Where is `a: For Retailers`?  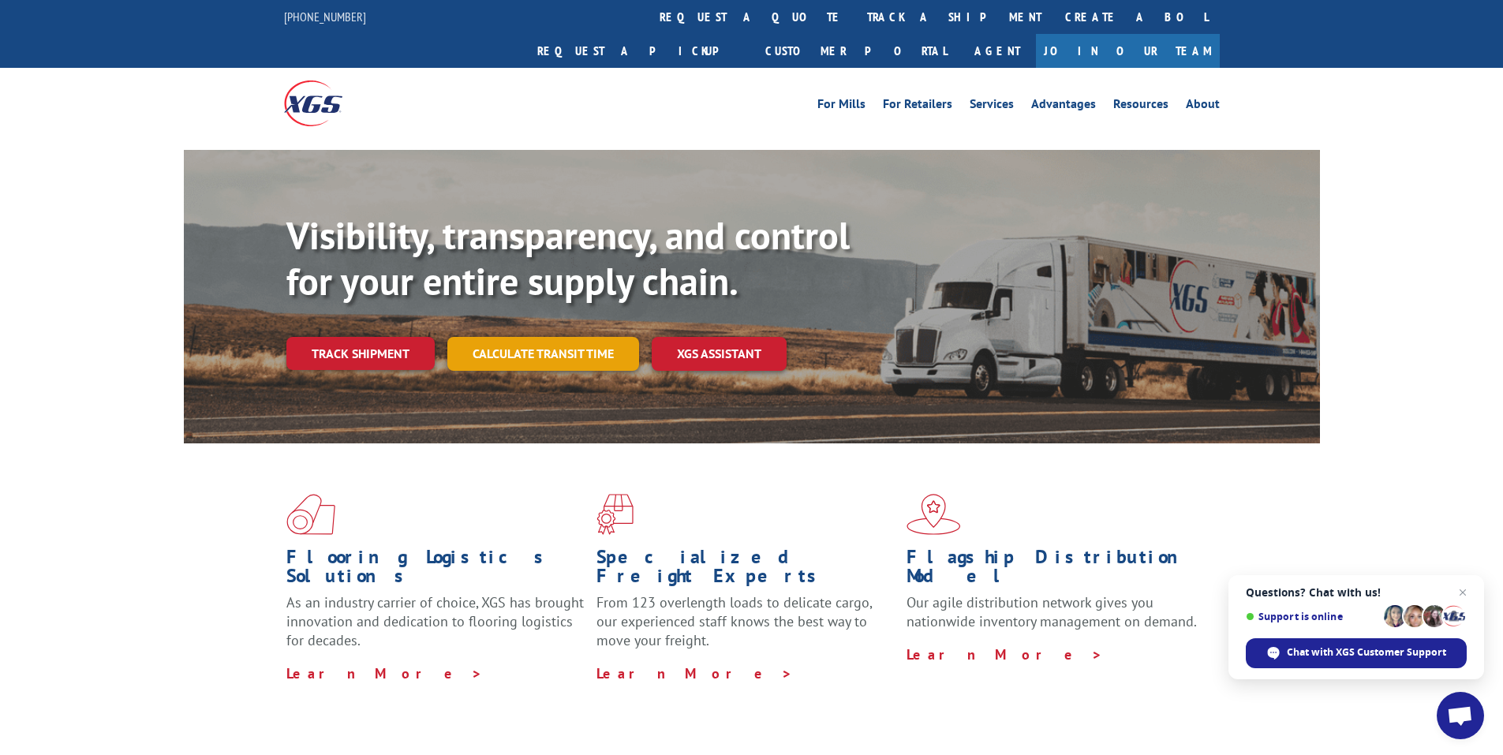 a: For Retailers is located at coordinates (918, 107).